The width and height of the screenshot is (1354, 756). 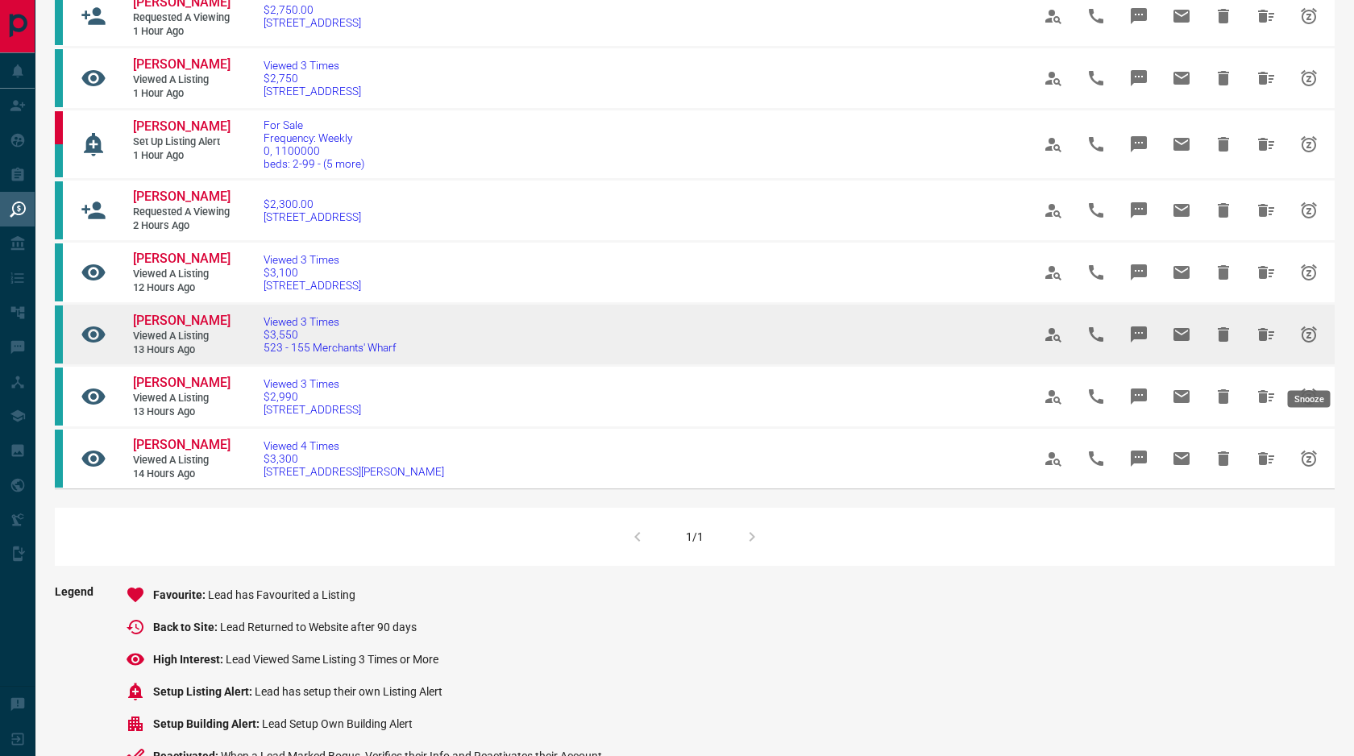 I want to click on span: Lead has Favourited a Listing, so click(x=281, y=595).